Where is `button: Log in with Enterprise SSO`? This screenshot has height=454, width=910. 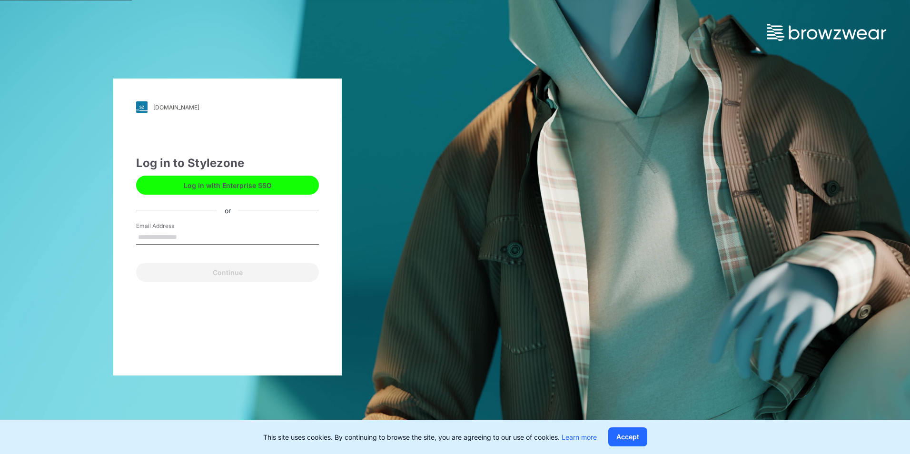
button: Log in with Enterprise SSO is located at coordinates (228, 185).